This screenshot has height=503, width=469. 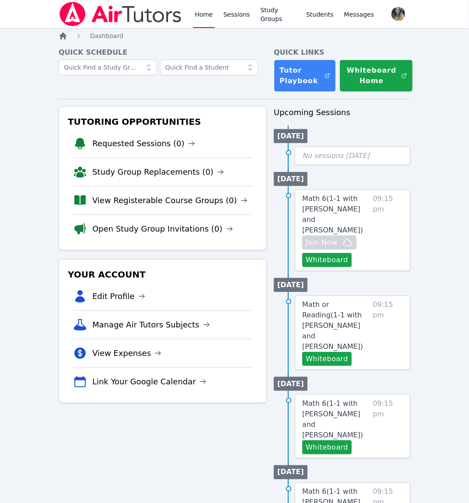 What do you see at coordinates (149, 382) in the screenshot?
I see `a: Link Your Google Calendar` at bounding box center [149, 382].